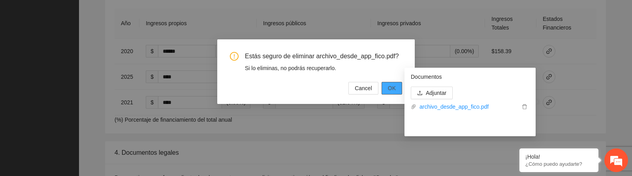  Describe the element at coordinates (559, 157) in the screenshot. I see `div: ¡Hola!` at that location.